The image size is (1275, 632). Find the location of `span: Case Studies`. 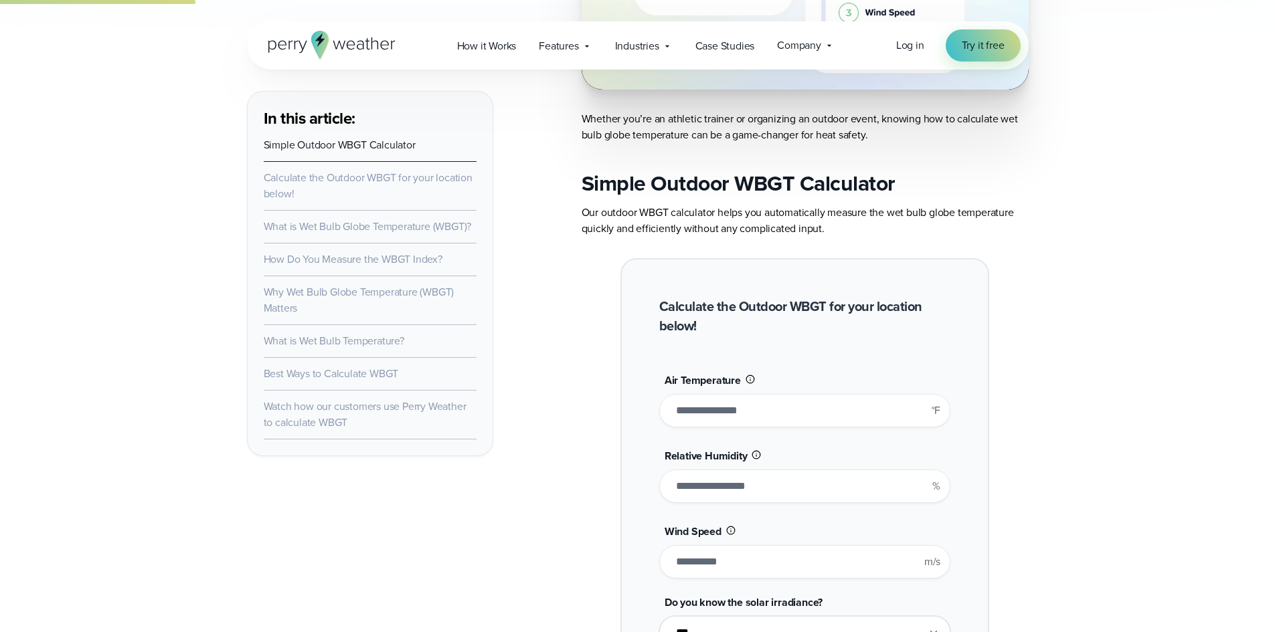

span: Case Studies is located at coordinates (725, 46).